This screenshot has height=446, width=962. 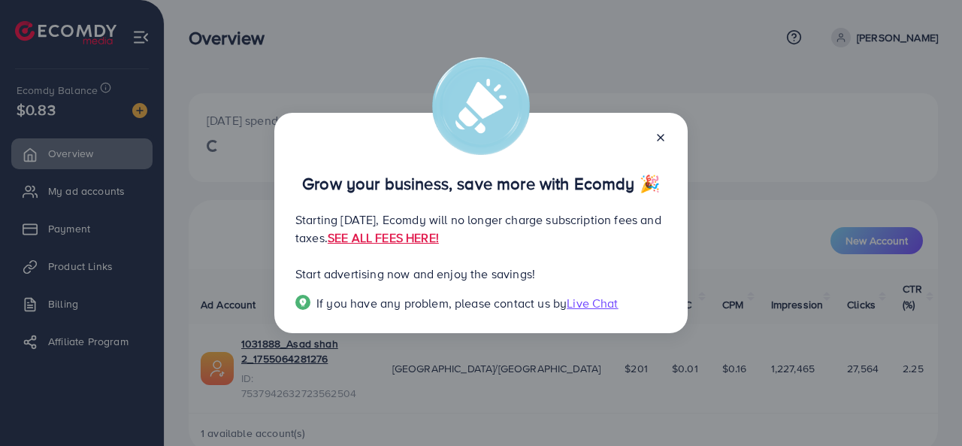 I want to click on img: Popup guide, so click(x=303, y=302).